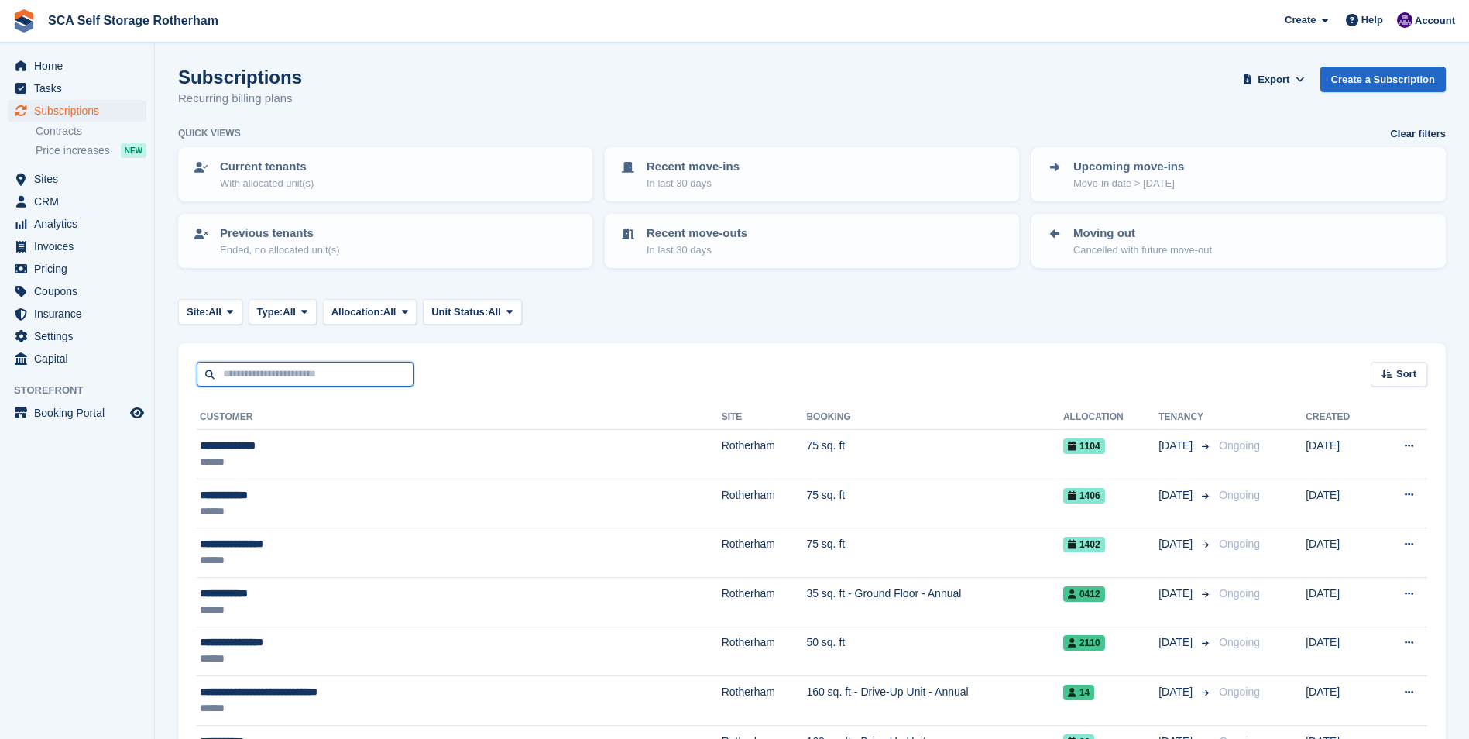  Describe the element at coordinates (283, 311) in the screenshot. I see `button: Type: All` at that location.